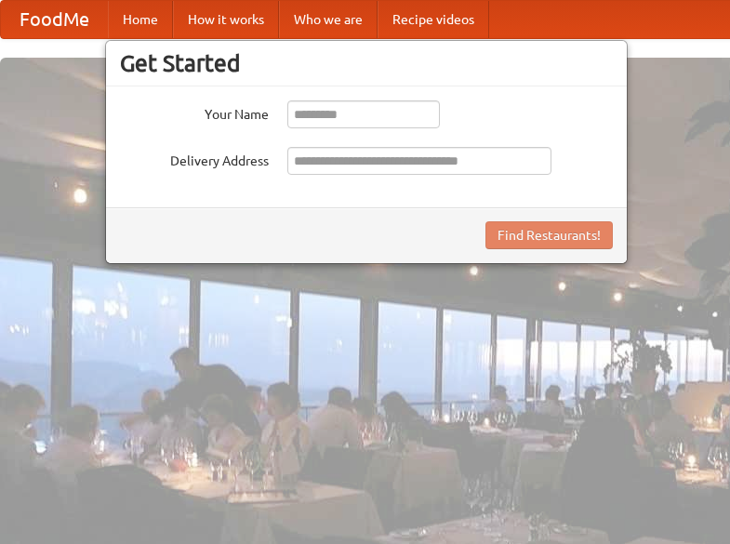 This screenshot has width=730, height=544. I want to click on button: Find Restaurants!, so click(549, 235).